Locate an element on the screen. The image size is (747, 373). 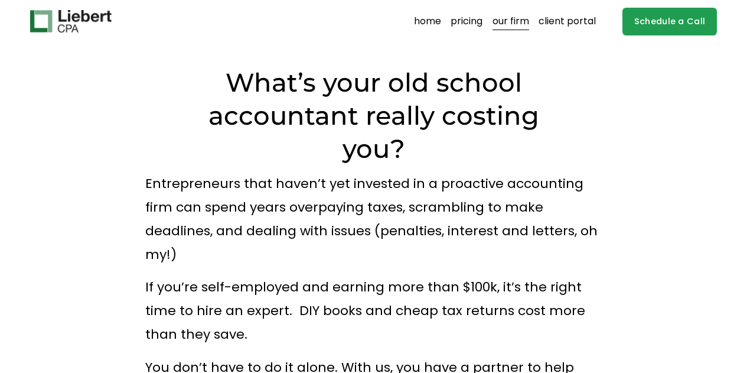
a: Schedule a Call is located at coordinates (670, 21).